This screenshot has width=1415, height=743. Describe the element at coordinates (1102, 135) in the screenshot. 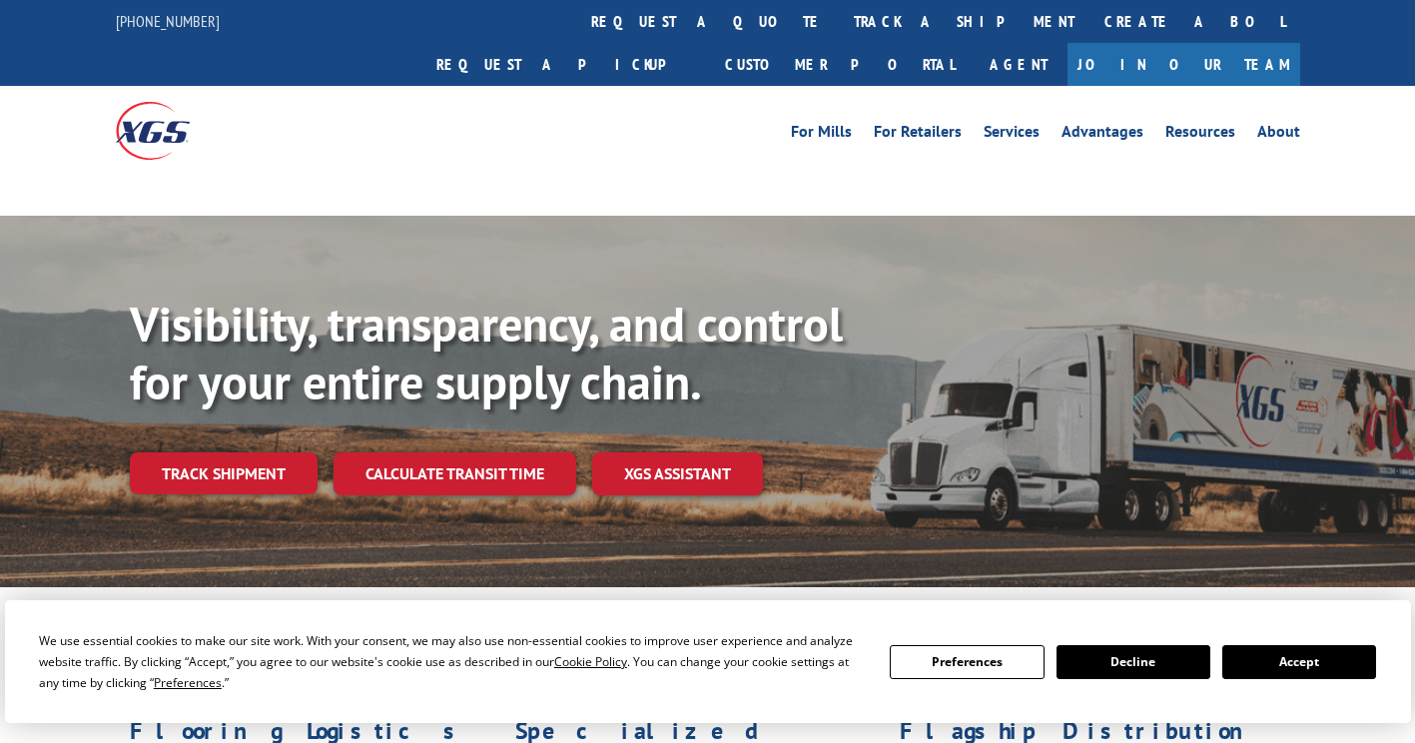

I see `a: Advantages` at that location.